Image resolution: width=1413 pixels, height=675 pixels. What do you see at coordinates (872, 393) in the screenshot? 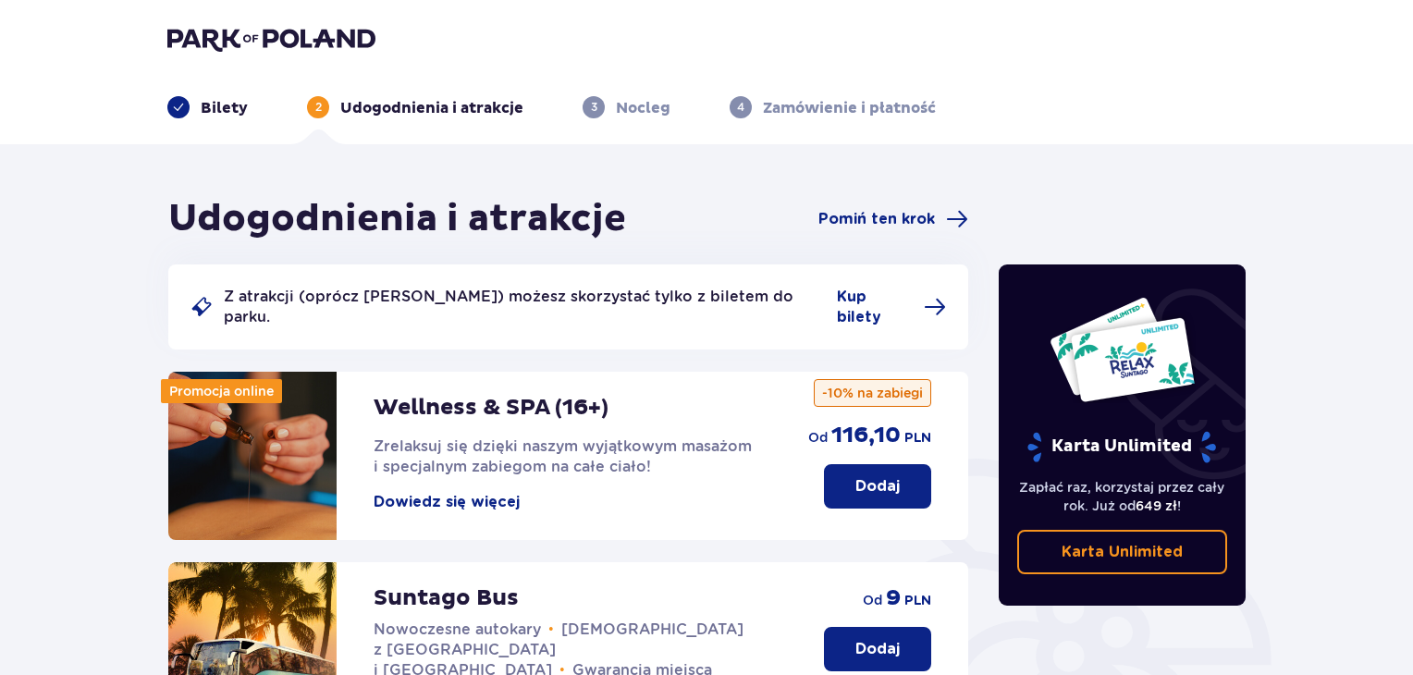
I see `p: -10% na zabiegi` at bounding box center [872, 393].